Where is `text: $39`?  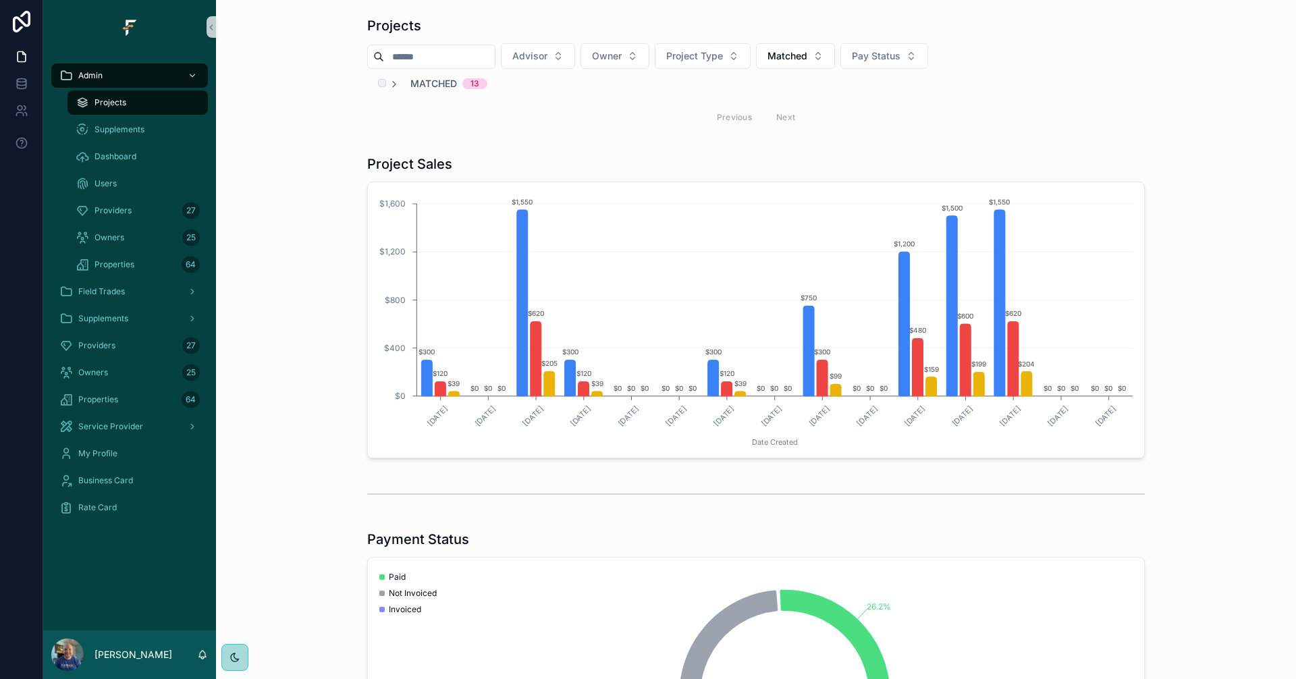 text: $39 is located at coordinates (454, 383).